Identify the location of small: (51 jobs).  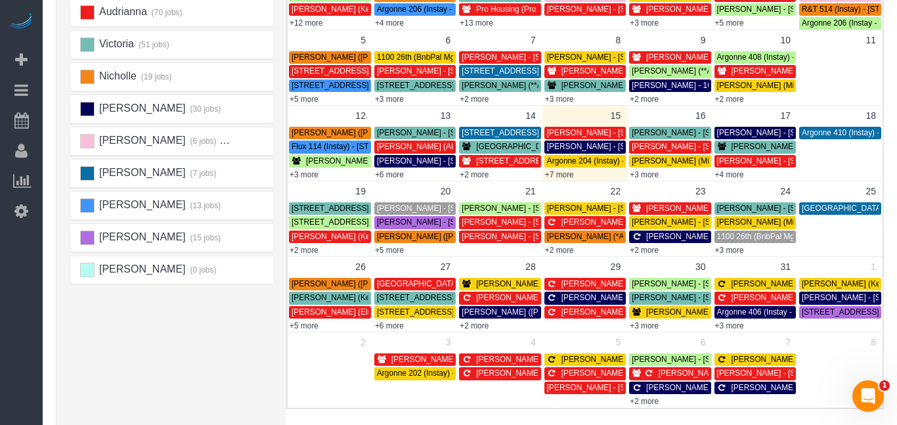
(152, 45).